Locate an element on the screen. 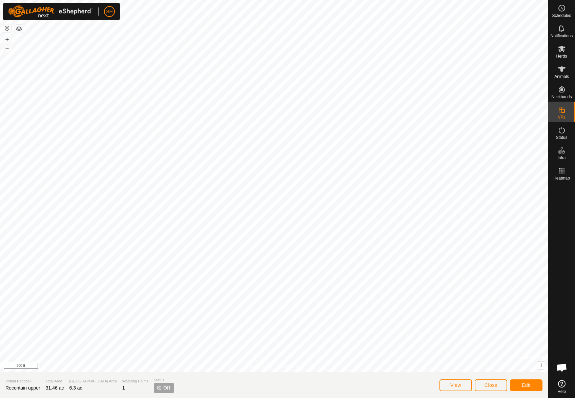 This screenshot has width=575, height=398. button: Reset Map is located at coordinates (7, 28).